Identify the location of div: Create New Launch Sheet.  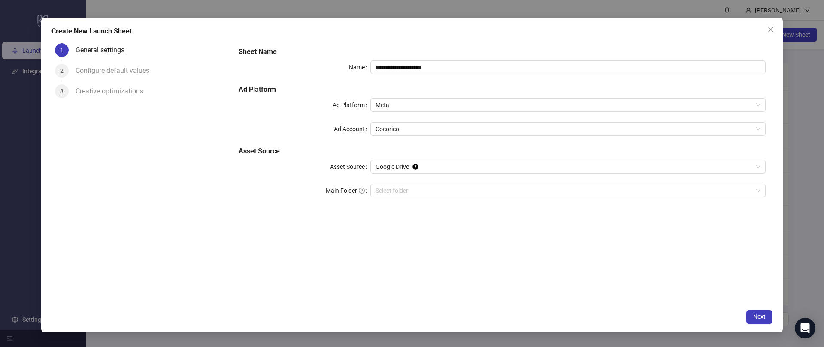
(412, 31).